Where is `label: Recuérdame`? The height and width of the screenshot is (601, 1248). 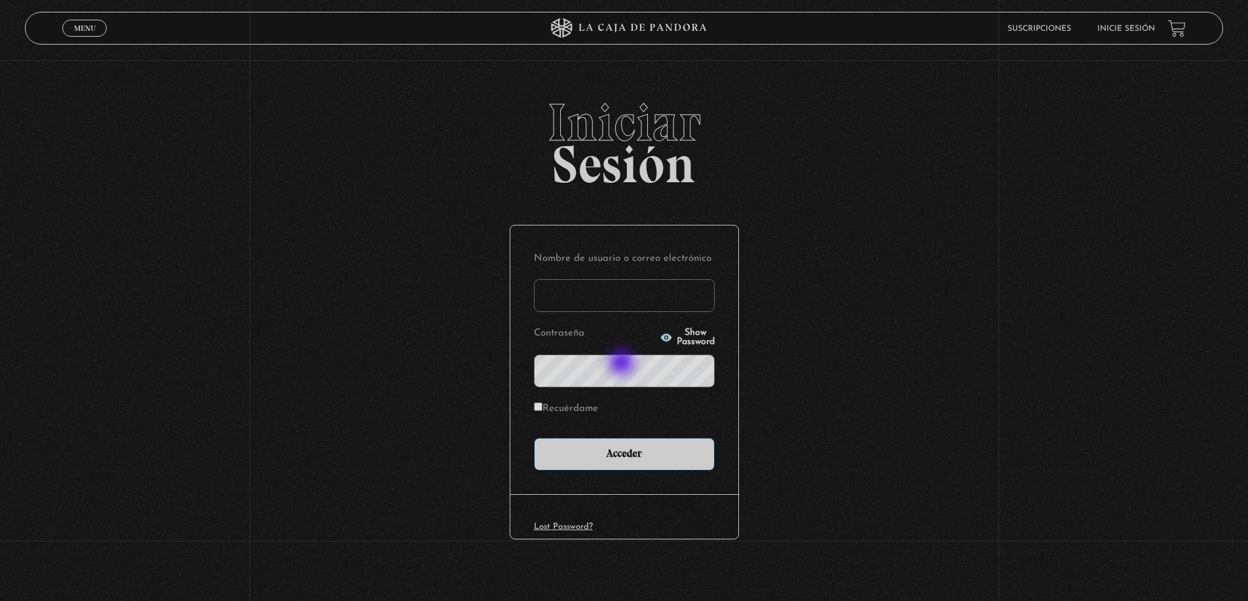
label: Recuérdame is located at coordinates (566, 409).